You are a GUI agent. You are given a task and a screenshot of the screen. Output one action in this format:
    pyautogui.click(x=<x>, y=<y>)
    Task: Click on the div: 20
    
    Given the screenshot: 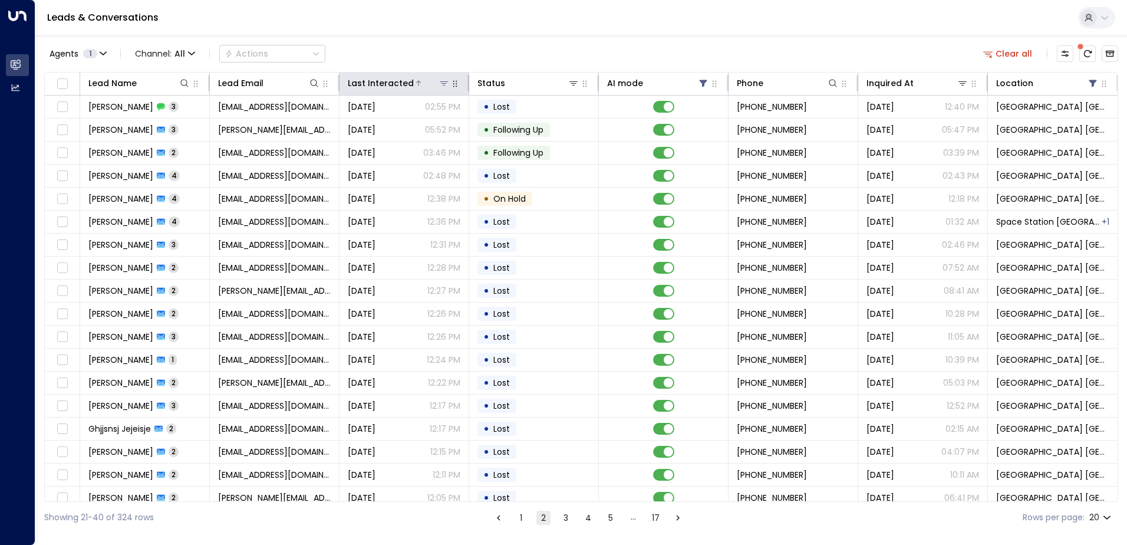 What is the action you would take?
    pyautogui.click(x=1101, y=517)
    